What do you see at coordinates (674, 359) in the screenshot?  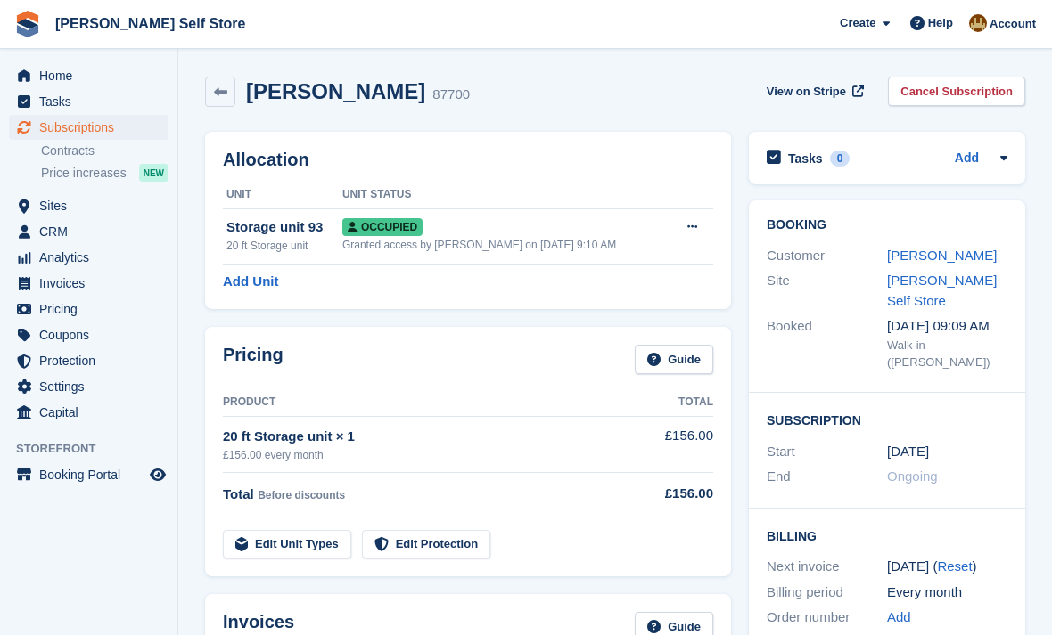 I see `a: Guide` at bounding box center [674, 359].